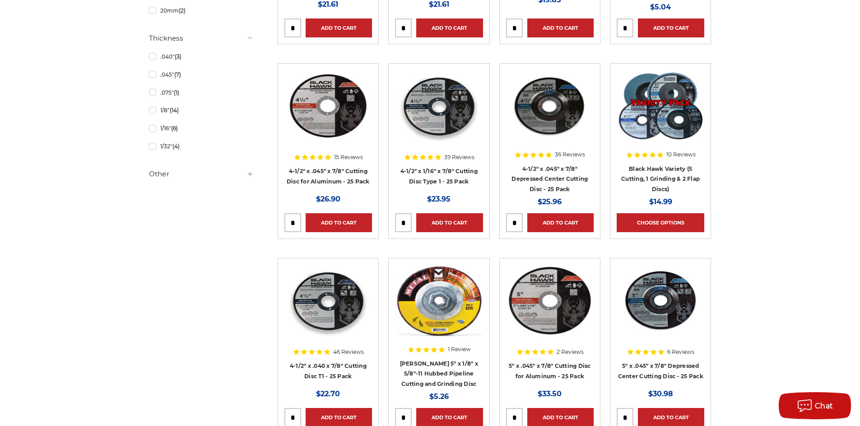  Describe the element at coordinates (328, 323) in the screenshot. I see `a: 4-1/2" super thin cut off wheel for fast metal cutting and minimal kerf` at that location.